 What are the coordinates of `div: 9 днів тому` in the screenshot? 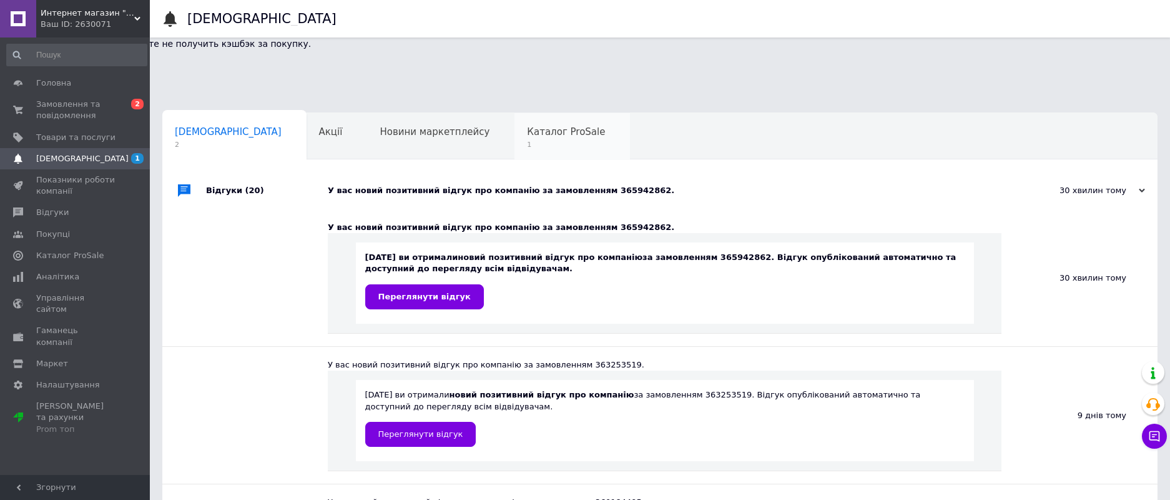 It's located at (1080, 415).